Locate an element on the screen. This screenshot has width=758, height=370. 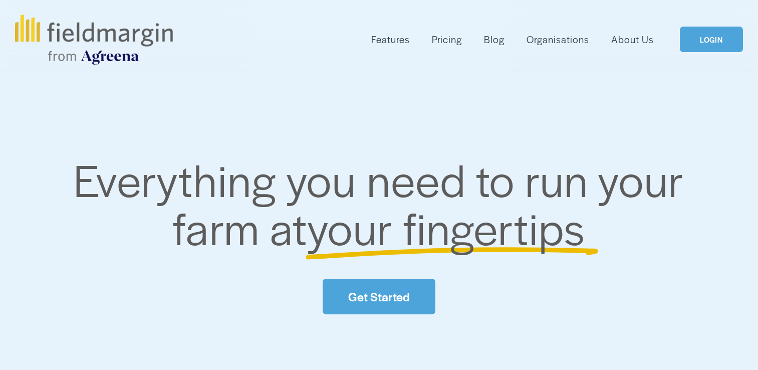
span: Everything you need to run your farm at is located at coordinates (384, 203).